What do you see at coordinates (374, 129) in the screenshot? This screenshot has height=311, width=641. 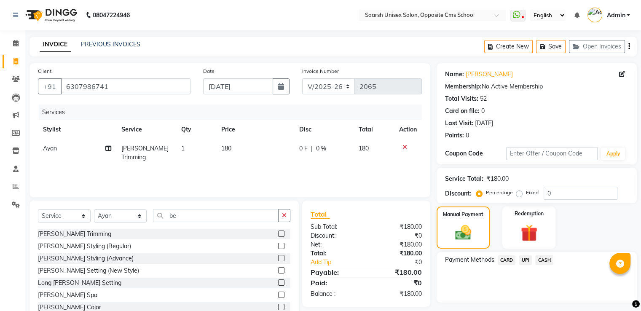 I see `th: Total` at bounding box center [374, 129].